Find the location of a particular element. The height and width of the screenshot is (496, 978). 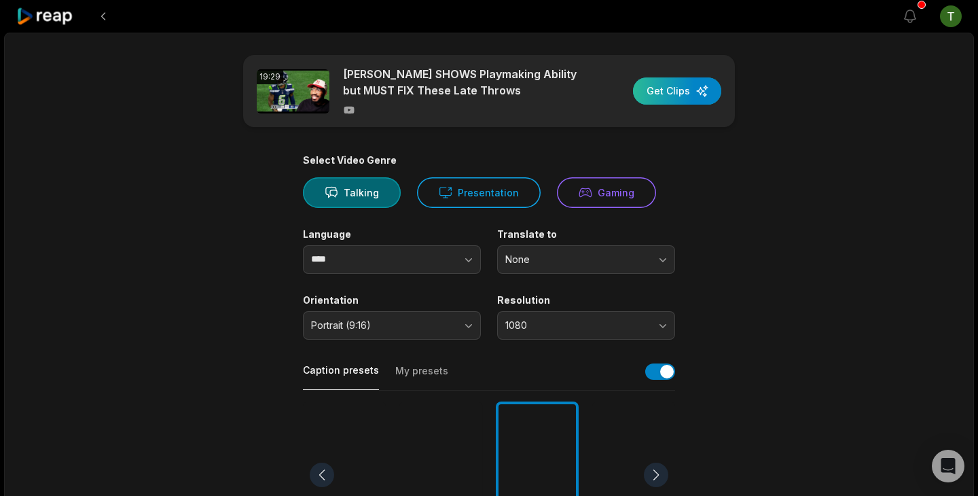

button: 1080 is located at coordinates (586, 325).